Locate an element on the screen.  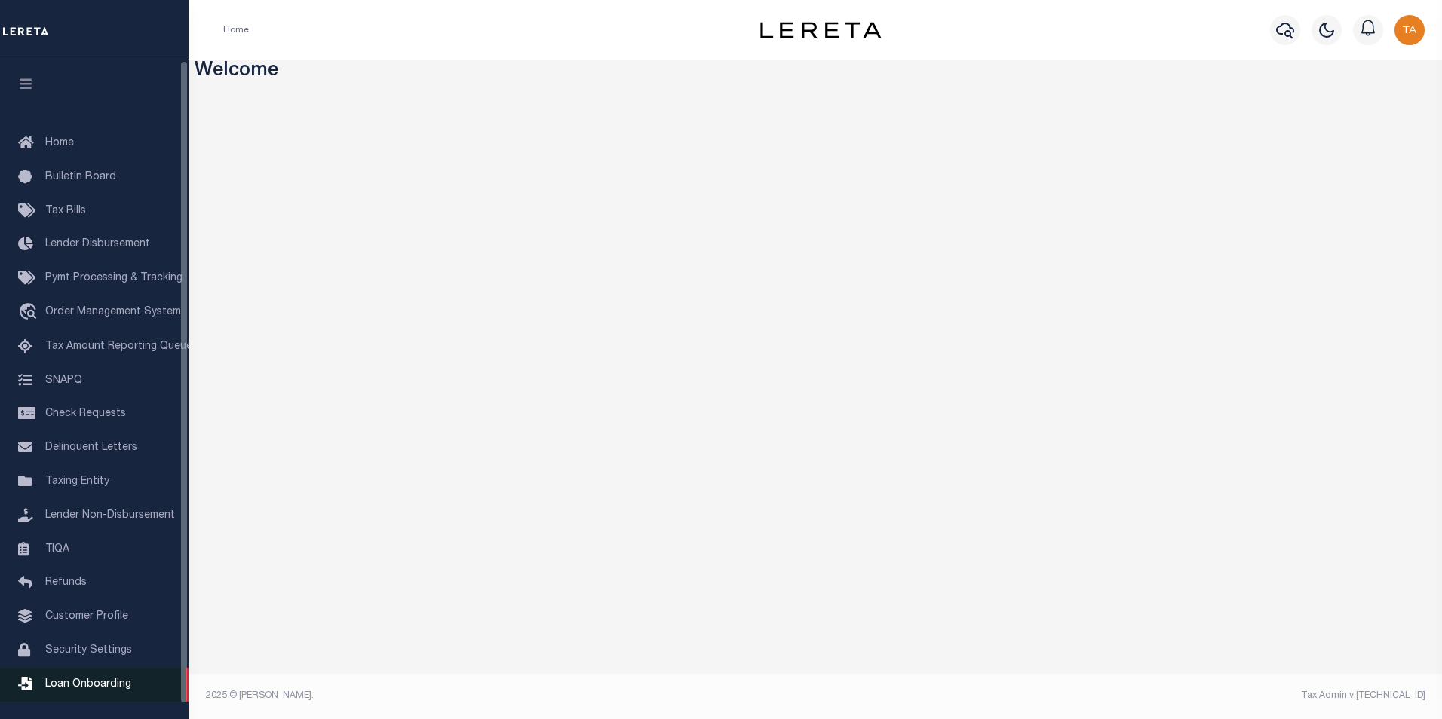
span: Customer Profile is located at coordinates (87, 617).